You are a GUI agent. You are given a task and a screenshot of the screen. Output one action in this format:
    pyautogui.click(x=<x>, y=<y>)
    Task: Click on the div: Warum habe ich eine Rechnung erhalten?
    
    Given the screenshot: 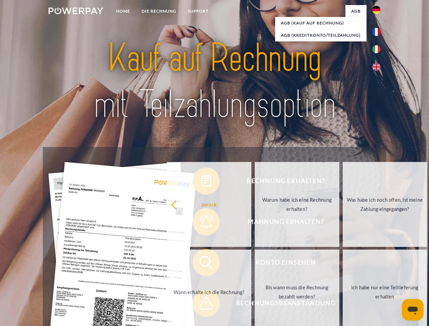 What is the action you would take?
    pyautogui.click(x=297, y=205)
    